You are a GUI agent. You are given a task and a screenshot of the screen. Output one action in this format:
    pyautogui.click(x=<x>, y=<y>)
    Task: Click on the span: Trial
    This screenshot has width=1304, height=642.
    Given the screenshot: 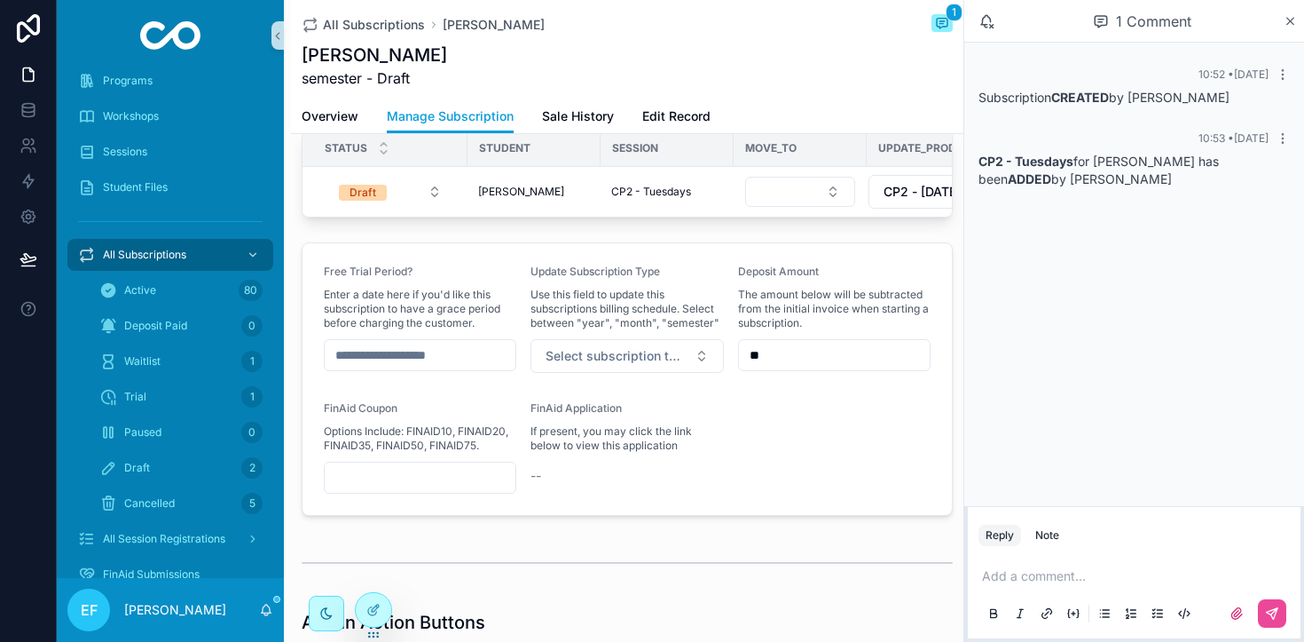 What is the action you would take?
    pyautogui.click(x=135, y=397)
    